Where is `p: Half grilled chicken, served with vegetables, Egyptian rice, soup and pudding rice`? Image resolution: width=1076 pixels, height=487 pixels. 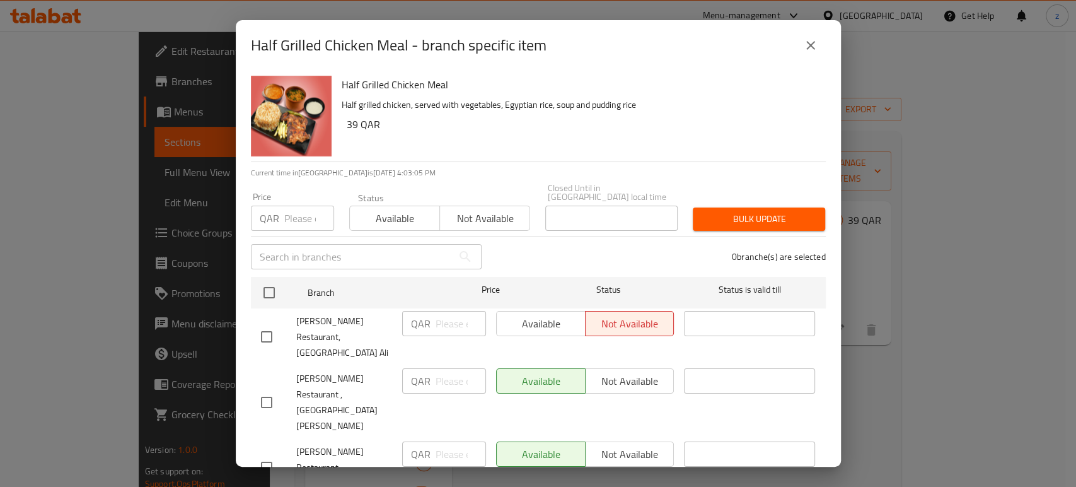 p: Half grilled chicken, served with vegetables, Egyptian rice, soup and pudding rice is located at coordinates (579, 105).